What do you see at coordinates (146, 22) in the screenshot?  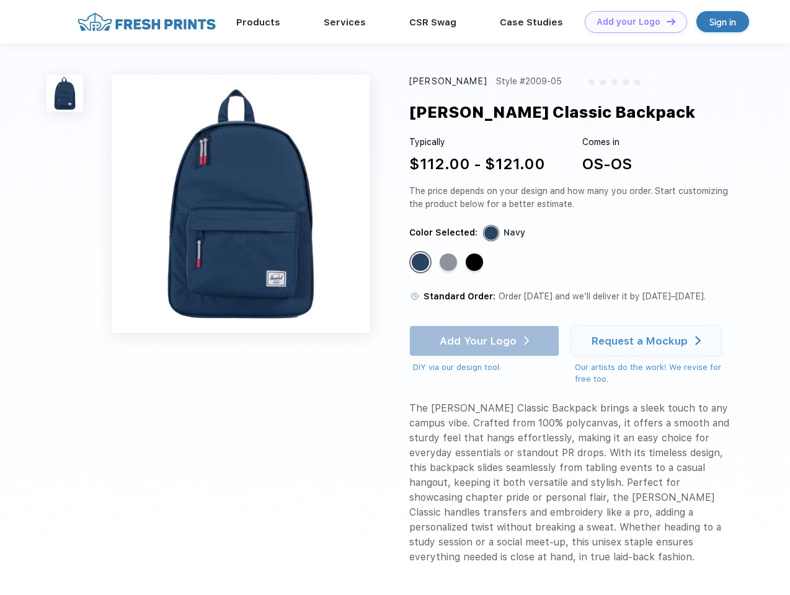 I see `img: fo%20logo%202.webp` at bounding box center [146, 22].